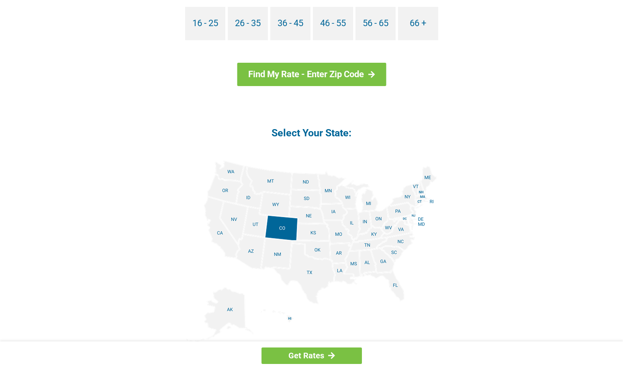 The image size is (623, 370). What do you see at coordinates (312, 251) in the screenshot?
I see `img: states` at bounding box center [312, 251].